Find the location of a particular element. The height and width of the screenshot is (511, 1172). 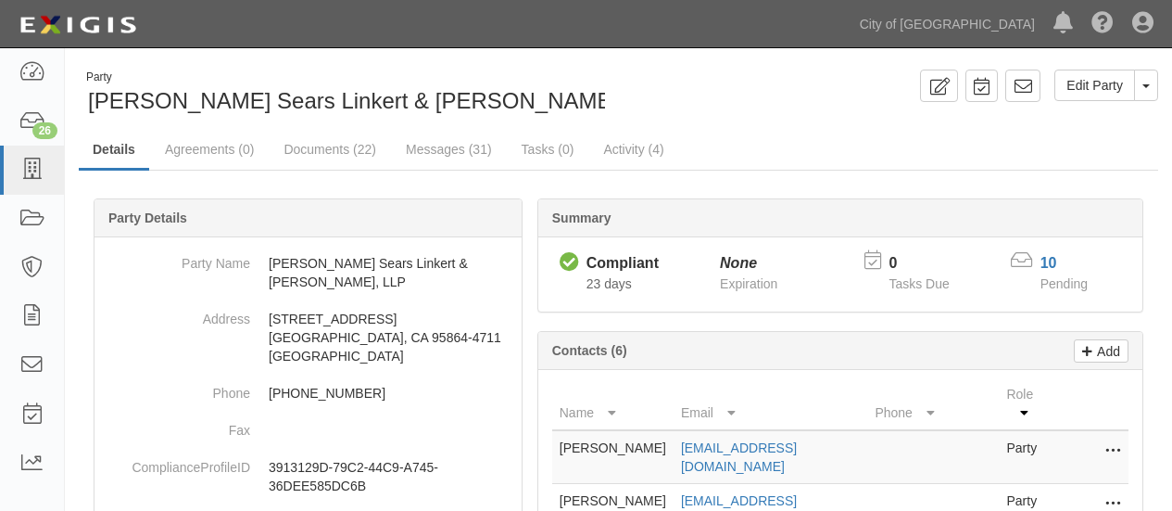

a: Add is located at coordinates (1101, 350).